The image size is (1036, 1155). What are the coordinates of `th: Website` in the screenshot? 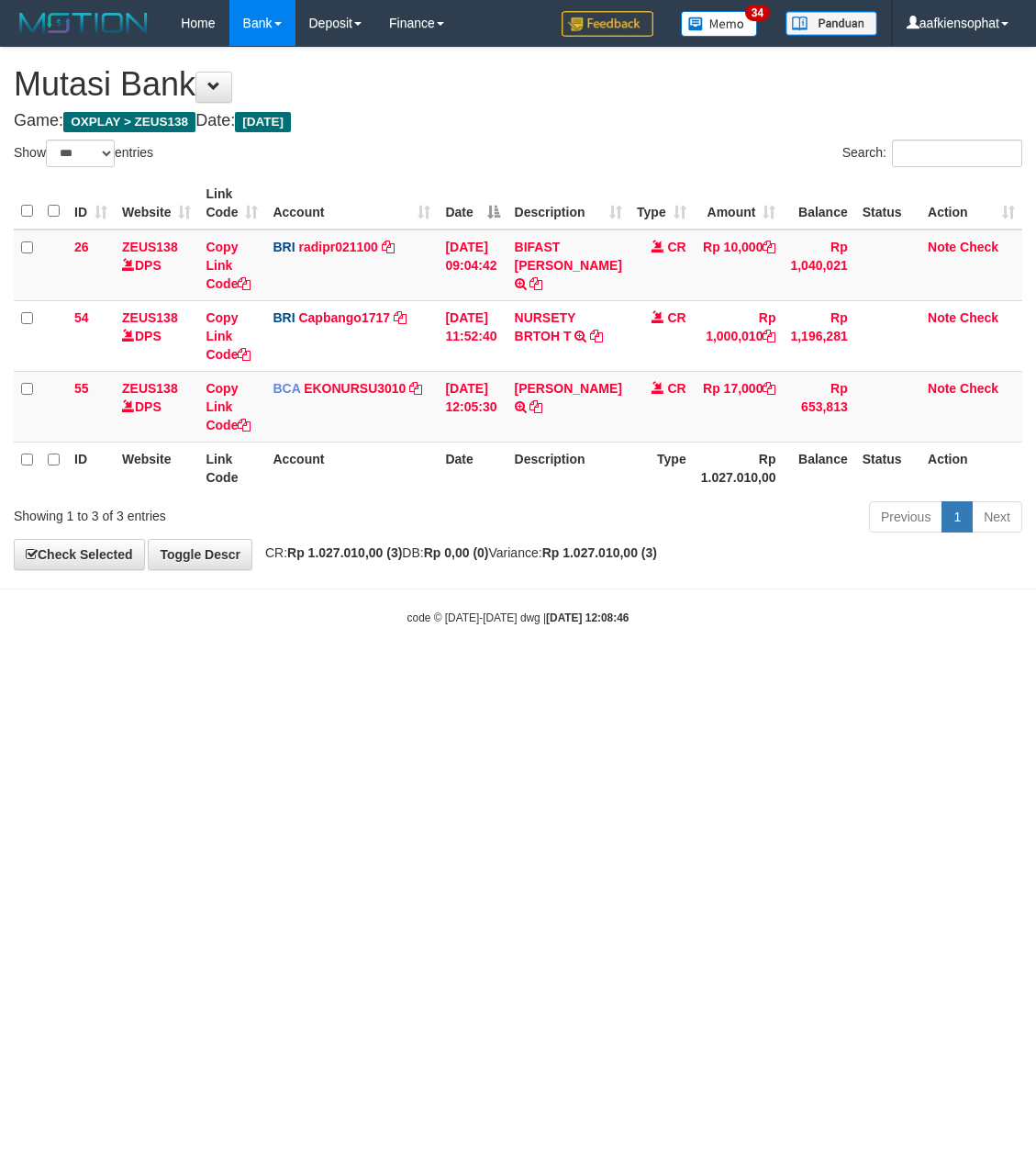 It's located at (156, 467).